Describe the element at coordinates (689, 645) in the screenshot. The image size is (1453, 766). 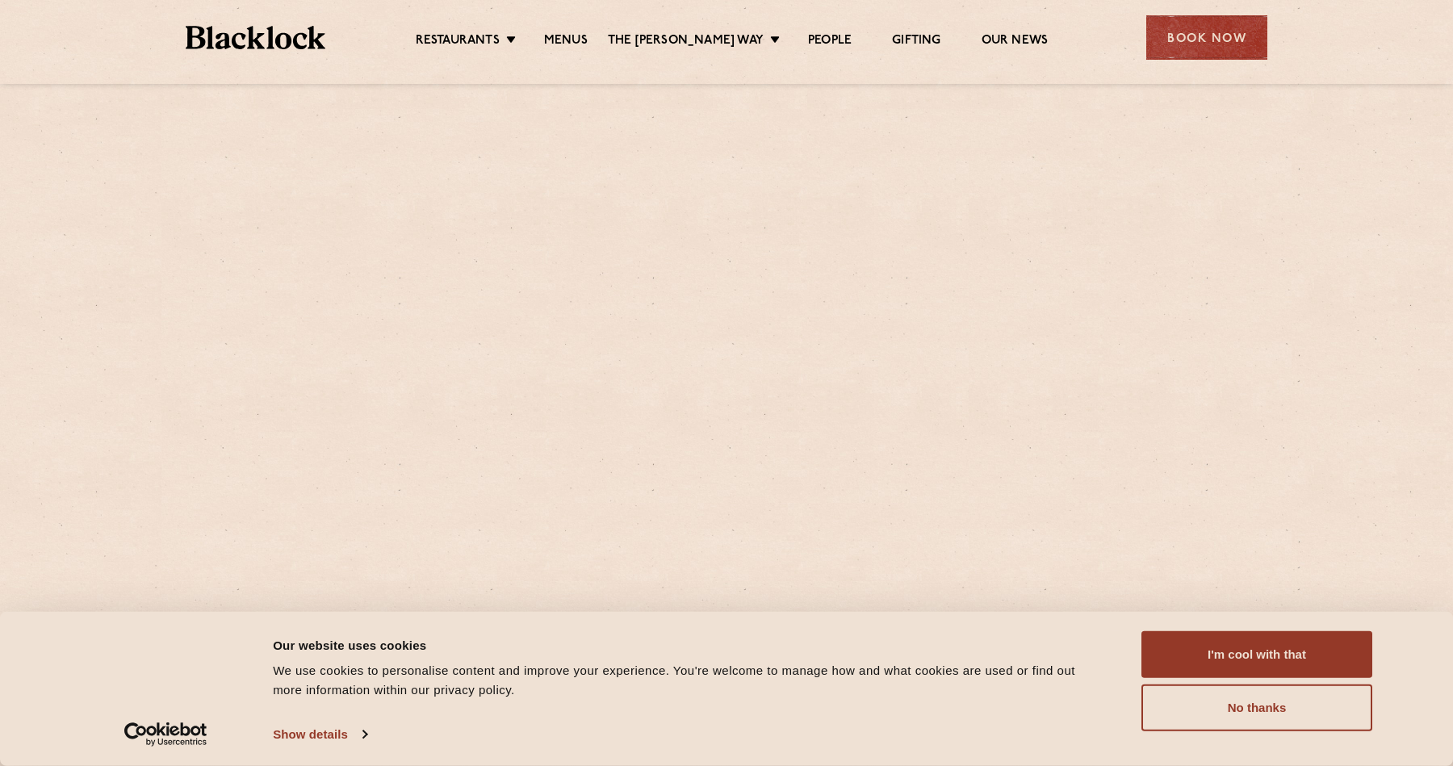
I see `div: Our website uses cookies` at that location.